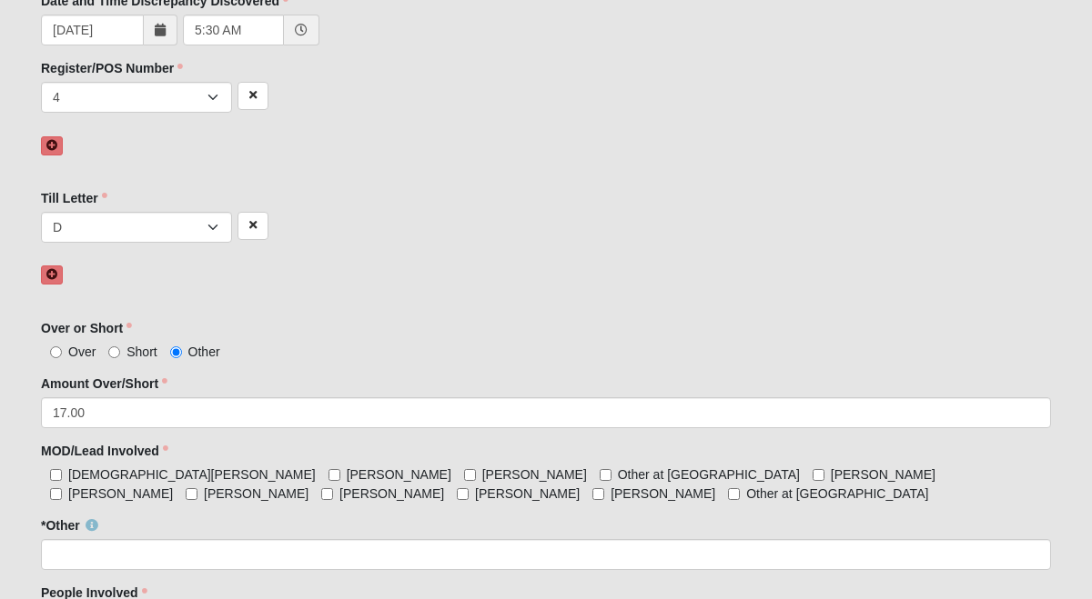 Image resolution: width=1092 pixels, height=599 pixels. I want to click on span: Short, so click(141, 352).